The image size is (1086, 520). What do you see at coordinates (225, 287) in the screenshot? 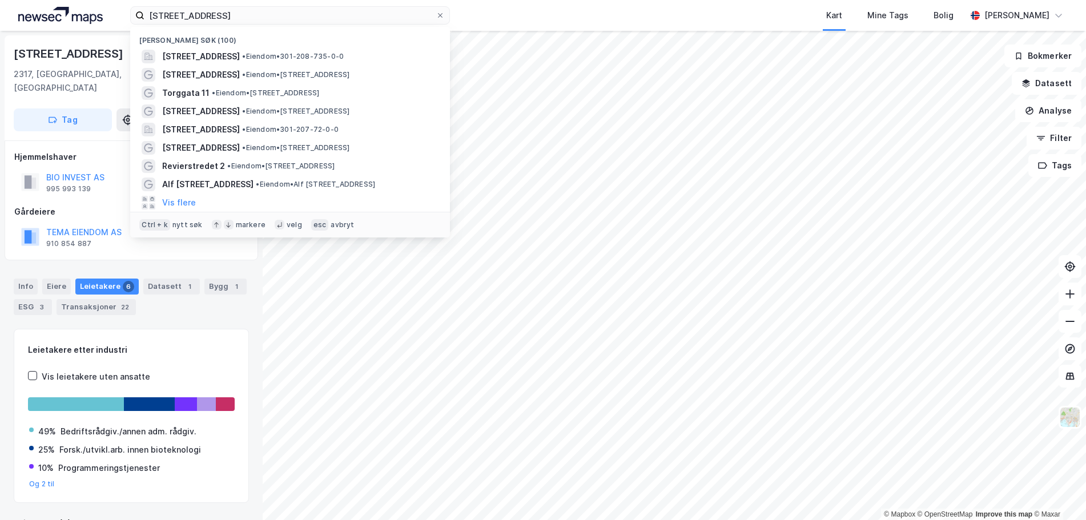
I see `div: Bygg` at bounding box center [225, 287].